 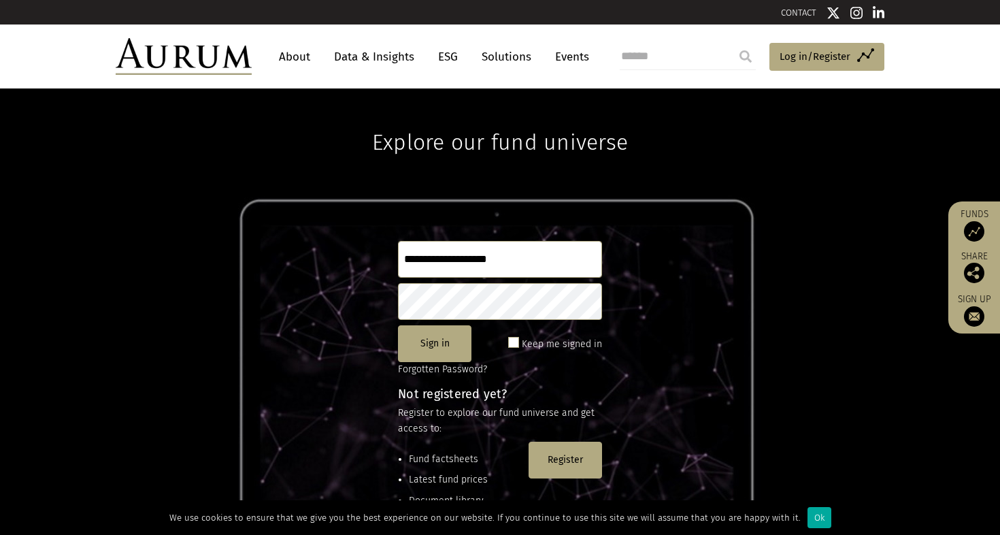 What do you see at coordinates (975, 310) in the screenshot?
I see `a: Sign up` at bounding box center [975, 310].